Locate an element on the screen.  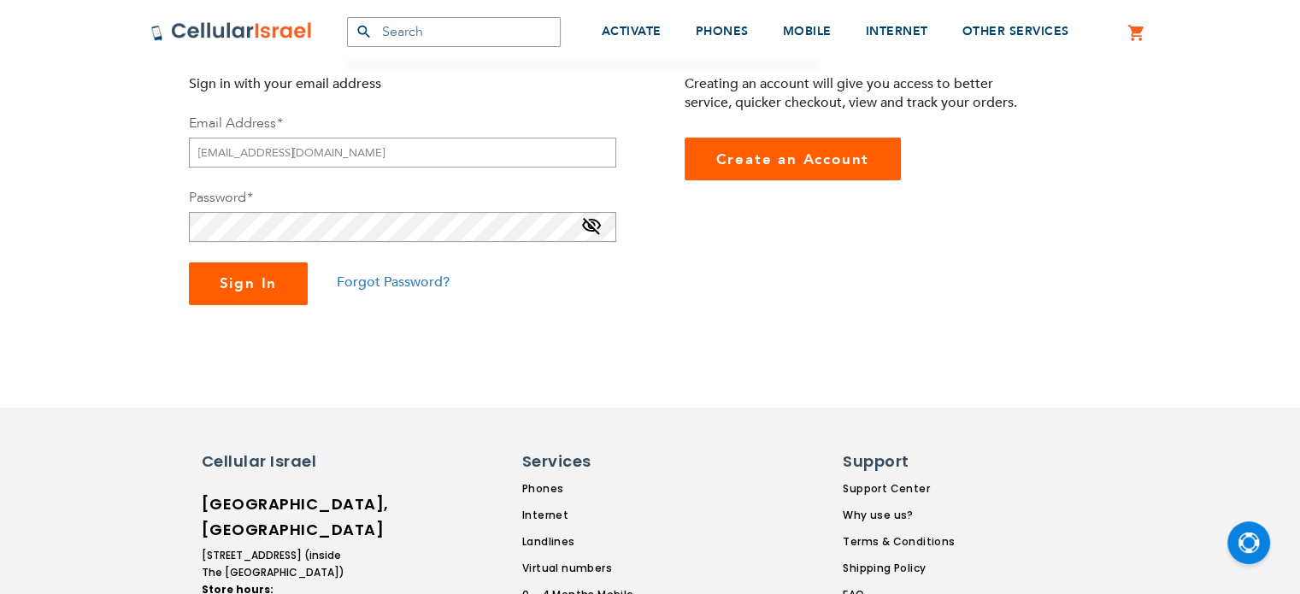
h6: Cellular Israel is located at coordinates (274, 461).